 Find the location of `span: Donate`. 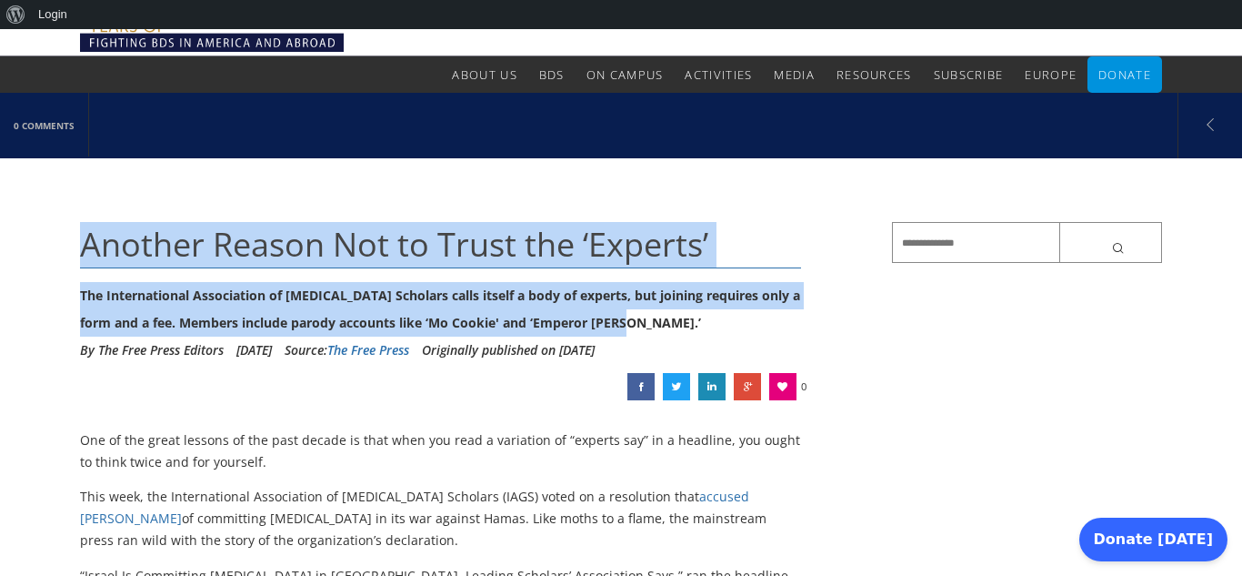

span: Donate is located at coordinates (1125, 75).